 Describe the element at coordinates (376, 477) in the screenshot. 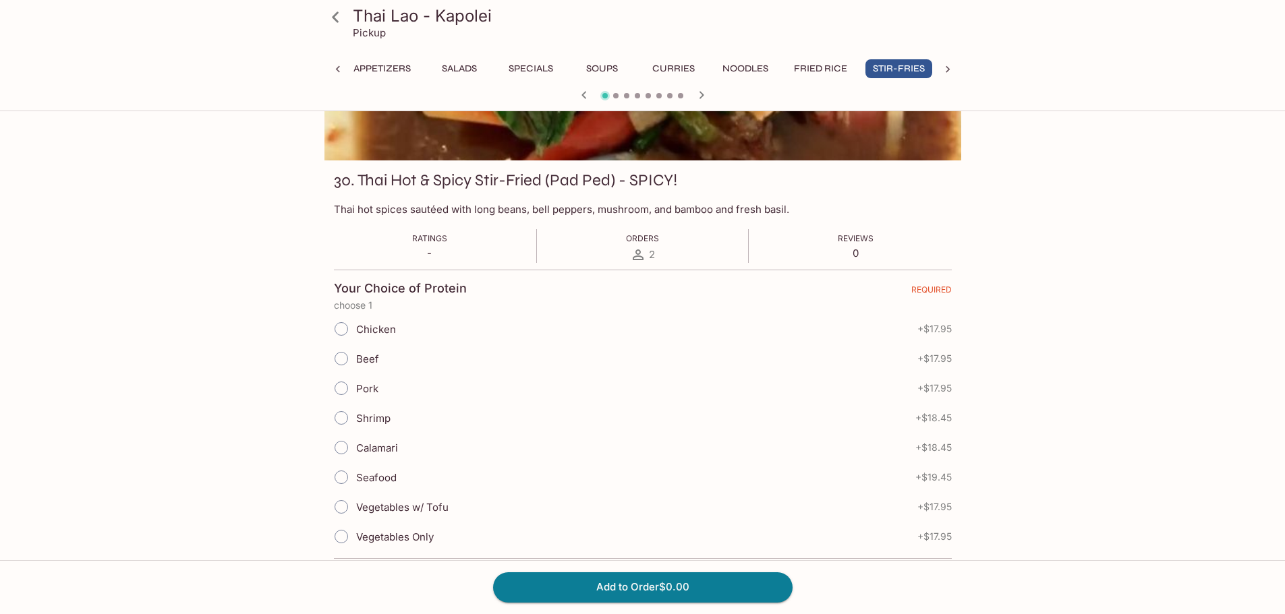

I see `span: Seafood` at that location.